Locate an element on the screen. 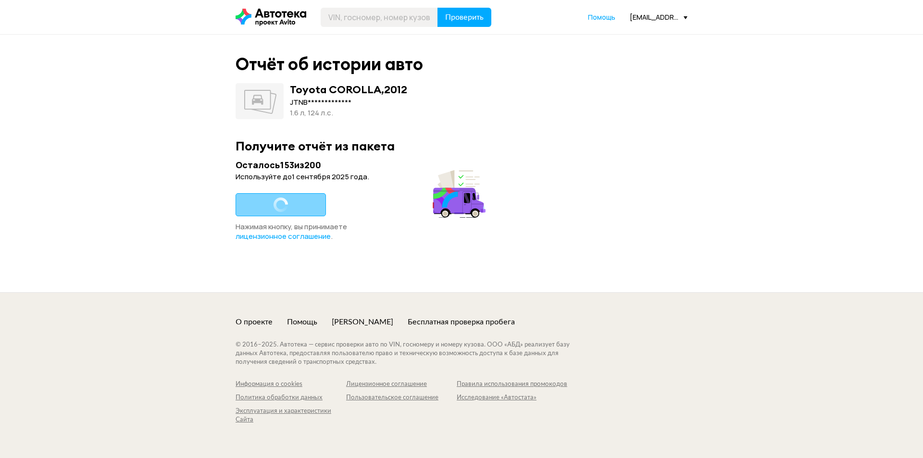 This screenshot has height=458, width=923. div: Исследование «Автостата» is located at coordinates (512, 398).